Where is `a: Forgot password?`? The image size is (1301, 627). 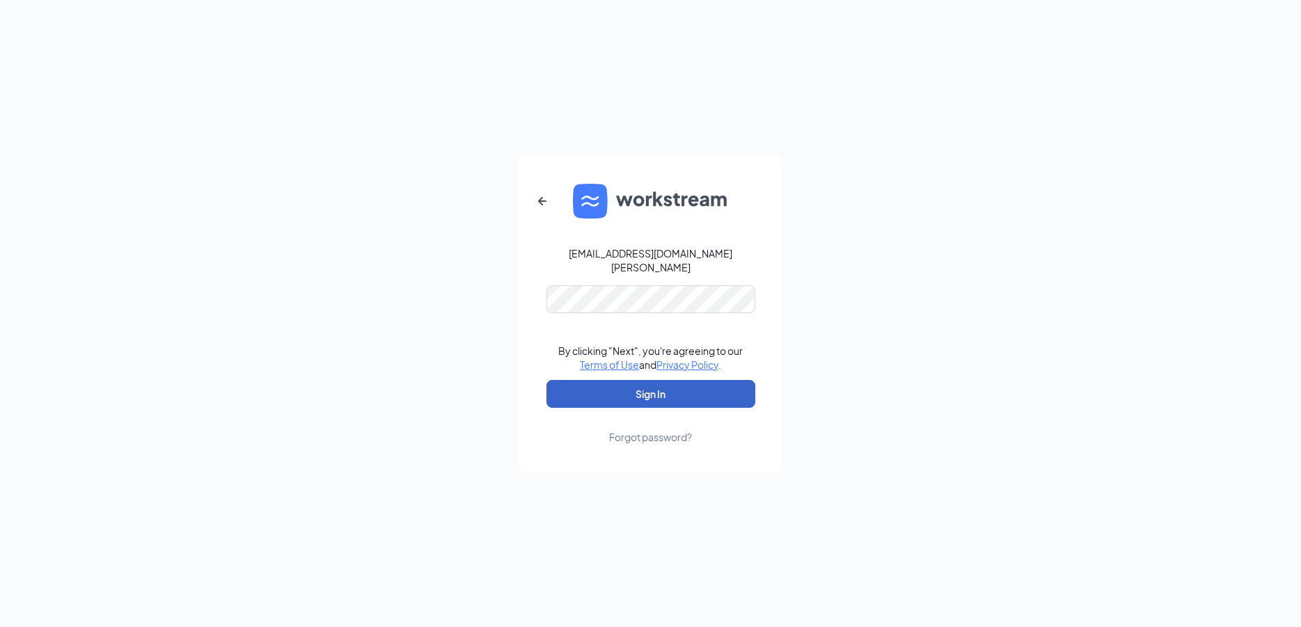 a: Forgot password? is located at coordinates (650, 426).